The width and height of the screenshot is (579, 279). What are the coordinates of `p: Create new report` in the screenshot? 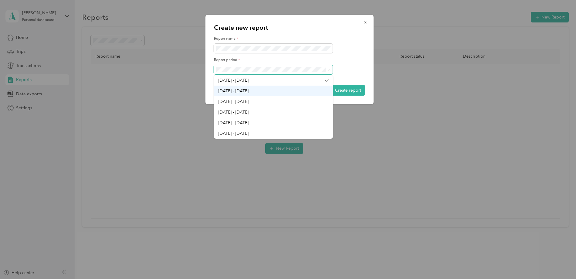 It's located at (290, 28).